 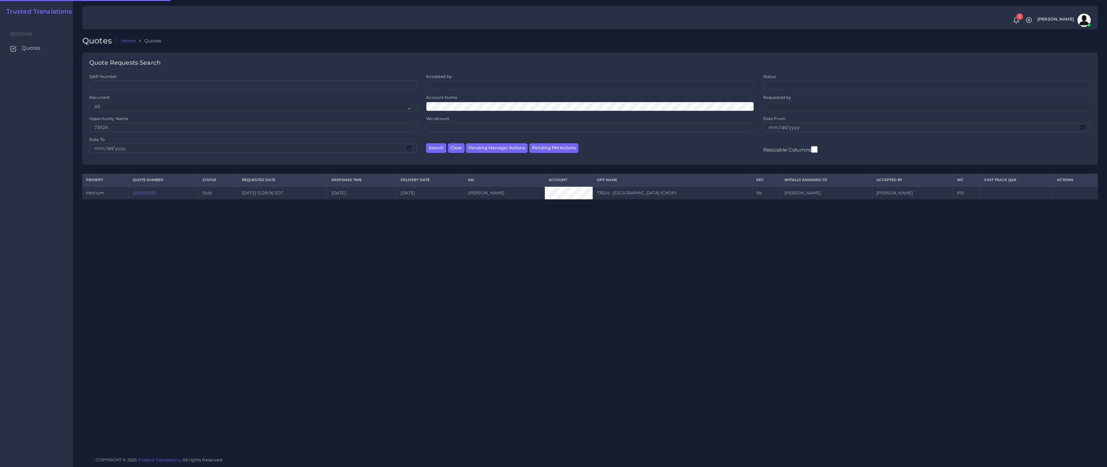 What do you see at coordinates (106, 180) in the screenshot?
I see `th: Priority` at bounding box center [106, 180].